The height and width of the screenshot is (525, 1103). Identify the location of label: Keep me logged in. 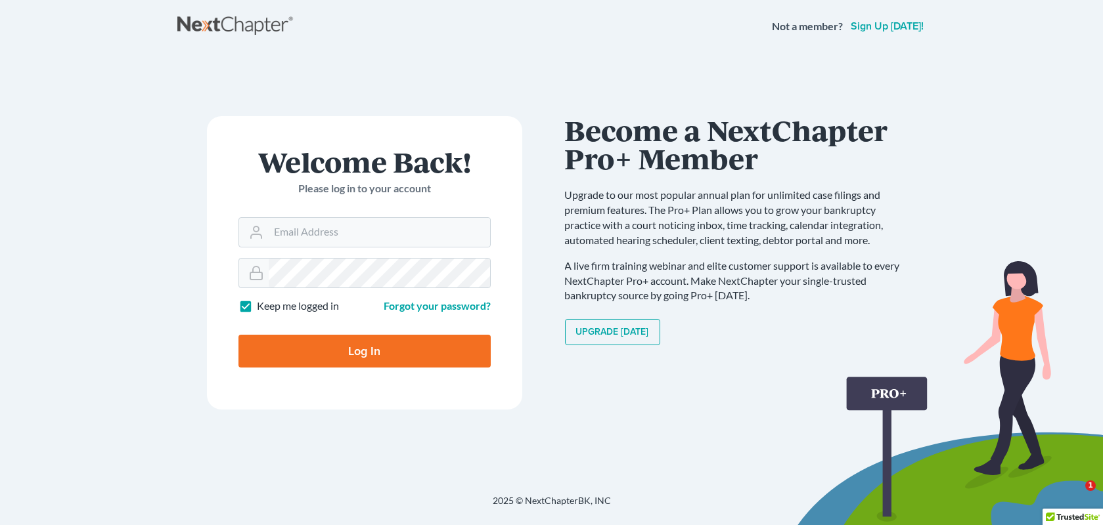
(297, 306).